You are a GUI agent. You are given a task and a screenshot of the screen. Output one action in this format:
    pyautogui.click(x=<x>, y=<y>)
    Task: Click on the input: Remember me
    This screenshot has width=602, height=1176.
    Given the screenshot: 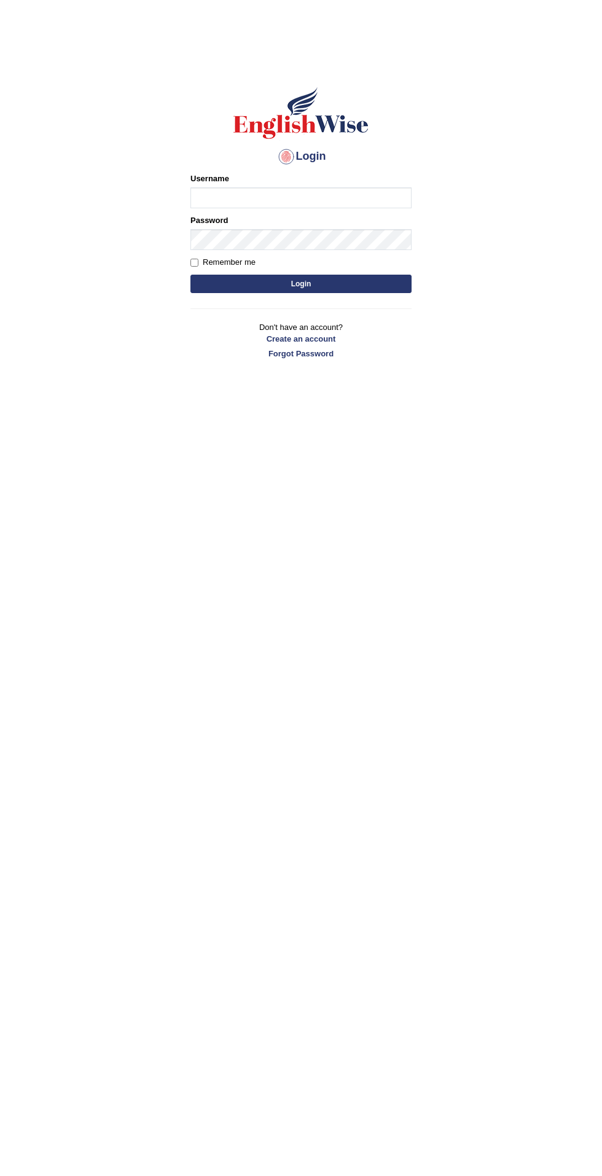 What is the action you would take?
    pyautogui.click(x=194, y=262)
    